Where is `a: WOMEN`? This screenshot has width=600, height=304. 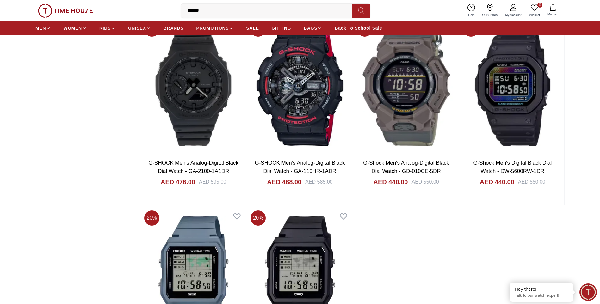
a: WOMEN is located at coordinates (75, 28).